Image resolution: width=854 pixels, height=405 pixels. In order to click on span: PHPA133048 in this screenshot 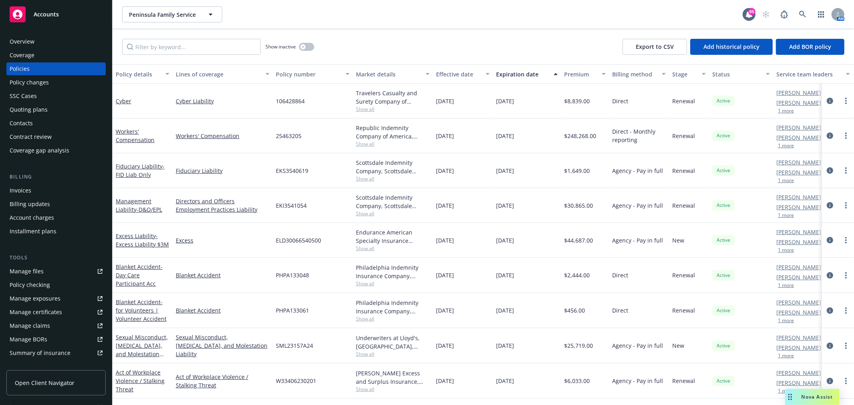, I will do `click(292, 275)`.